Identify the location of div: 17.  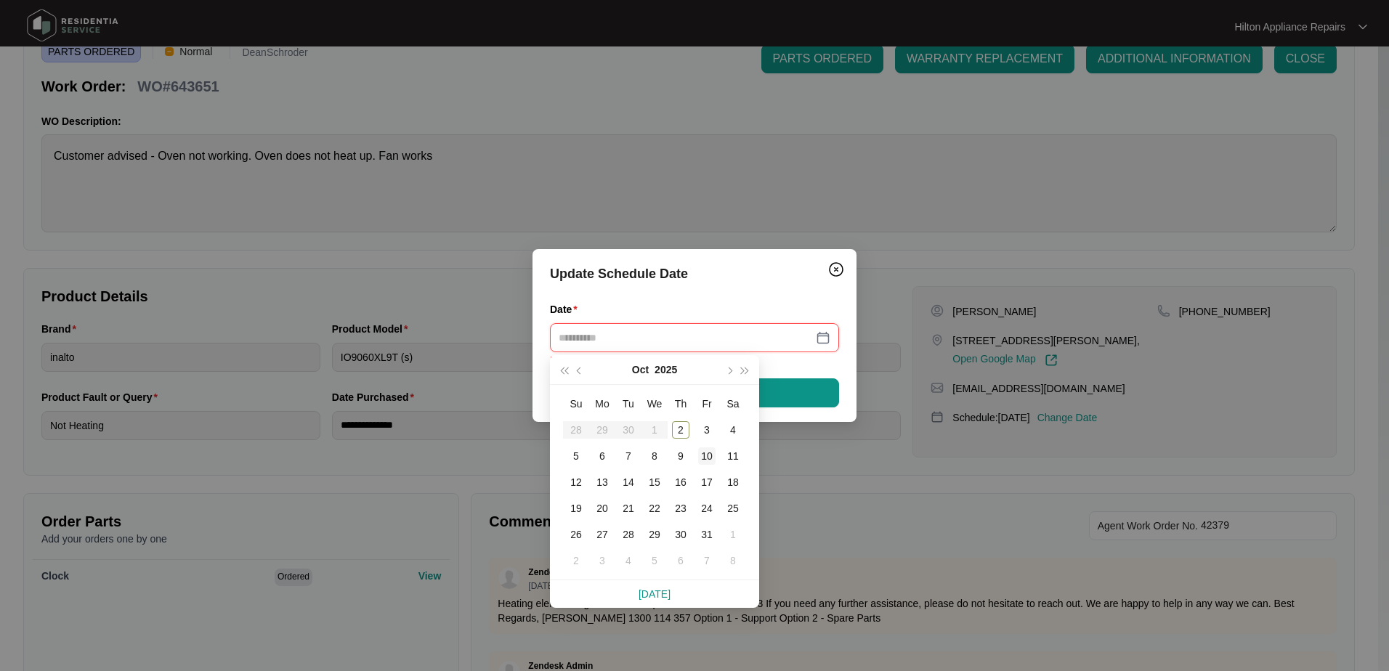
(707, 482).